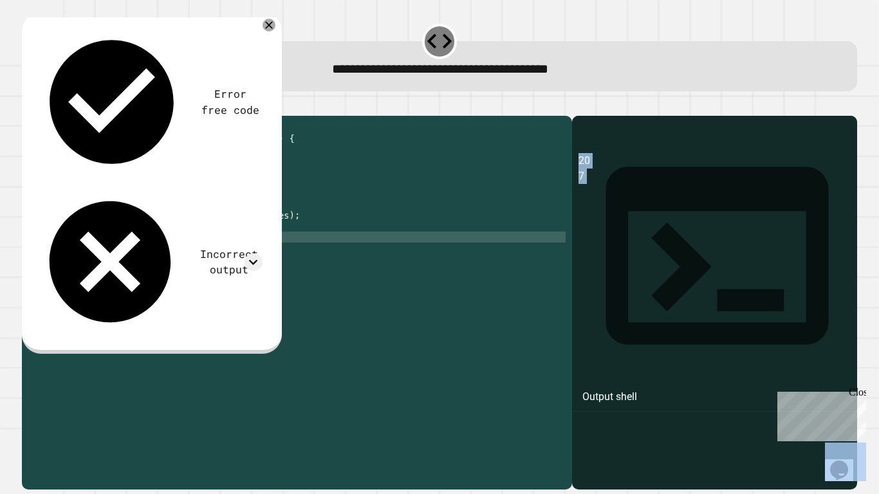 The image size is (879, 494). What do you see at coordinates (230, 102) in the screenshot?
I see `div: Error free code` at bounding box center [230, 102].